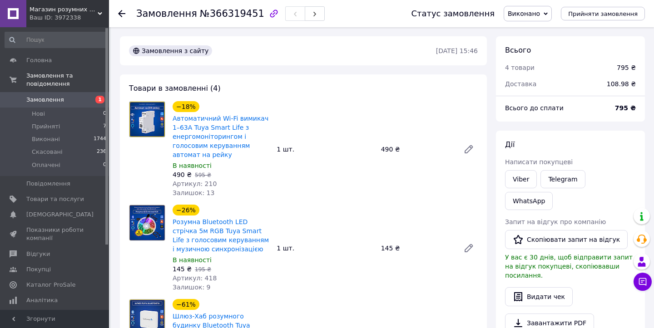 The width and height of the screenshot is (654, 328). I want to click on span: Доставка, so click(521, 84).